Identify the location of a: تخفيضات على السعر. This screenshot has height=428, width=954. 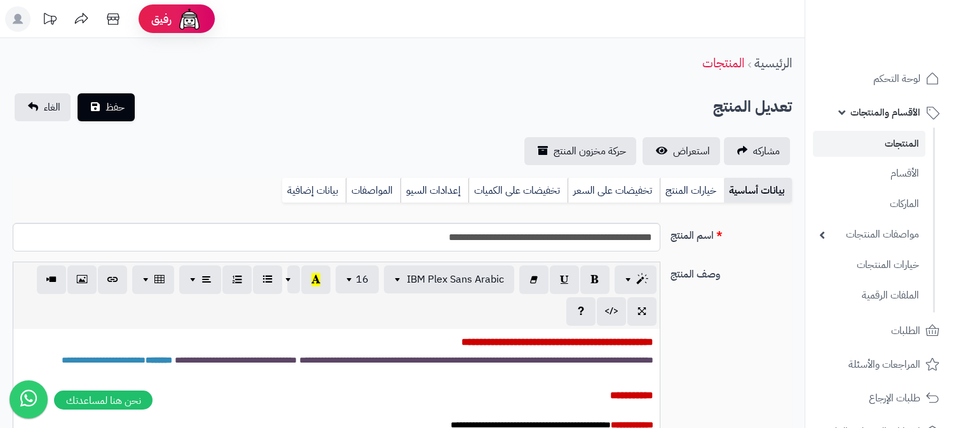
(613, 191).